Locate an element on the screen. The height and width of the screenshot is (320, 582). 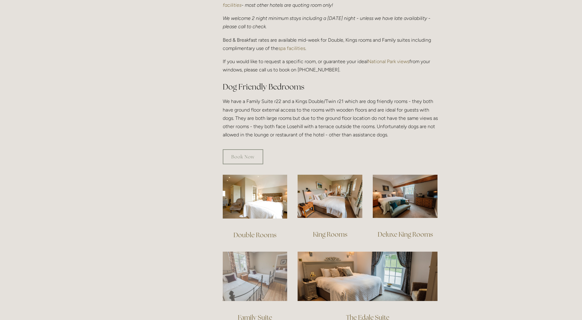
h2: Dog Friendly Bedrooms is located at coordinates (330, 87).